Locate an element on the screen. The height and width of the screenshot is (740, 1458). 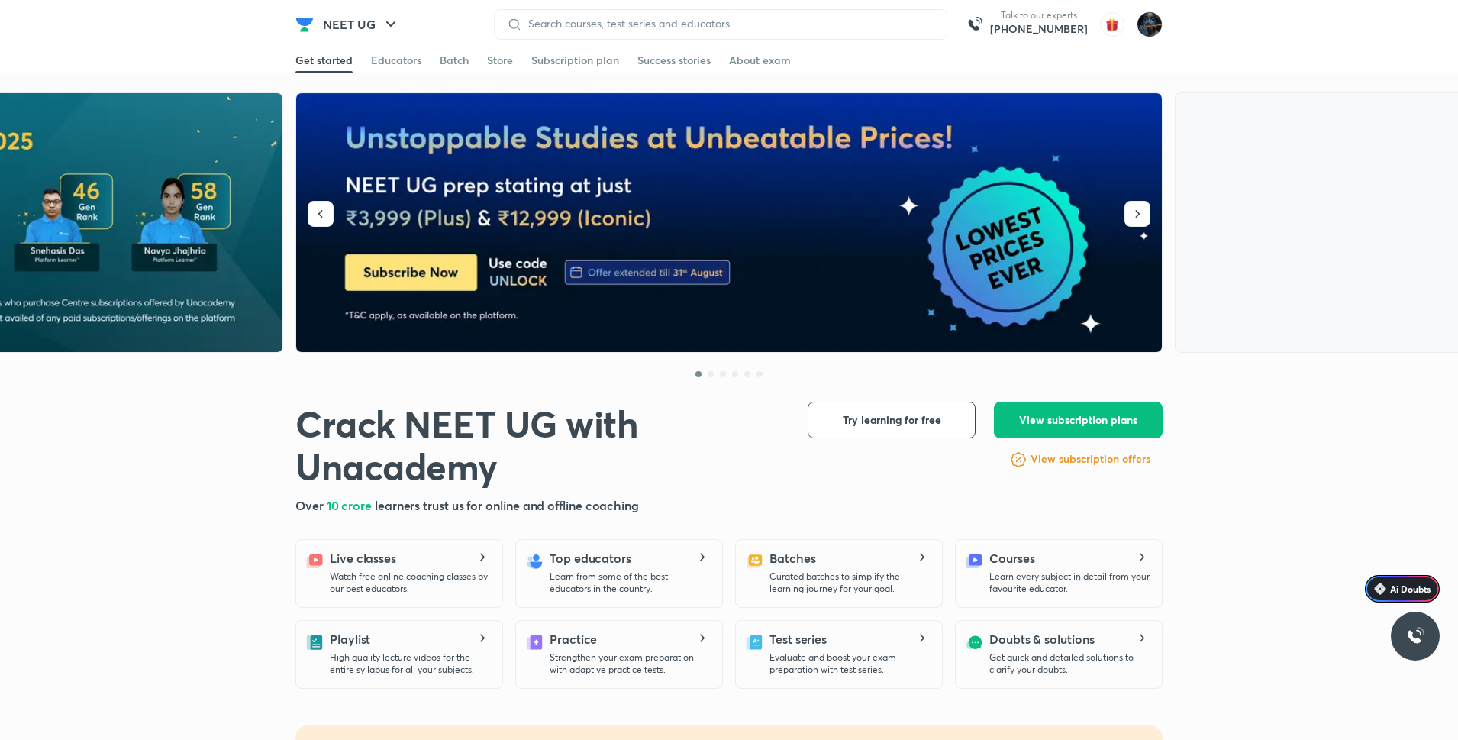
div: Store is located at coordinates (500, 60).